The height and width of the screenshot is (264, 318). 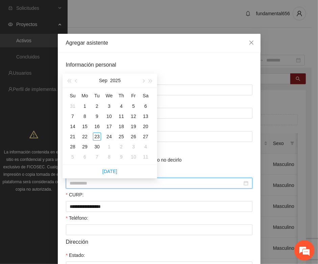 What do you see at coordinates (85, 126) in the screenshot?
I see `td: 2025-09-15` at bounding box center [85, 126].